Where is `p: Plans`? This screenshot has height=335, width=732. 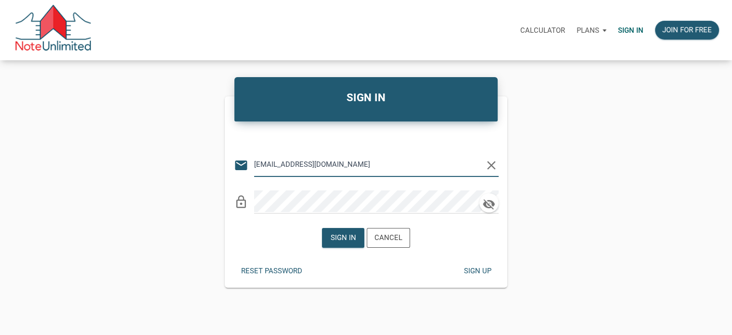
p: Plans is located at coordinates (588, 30).